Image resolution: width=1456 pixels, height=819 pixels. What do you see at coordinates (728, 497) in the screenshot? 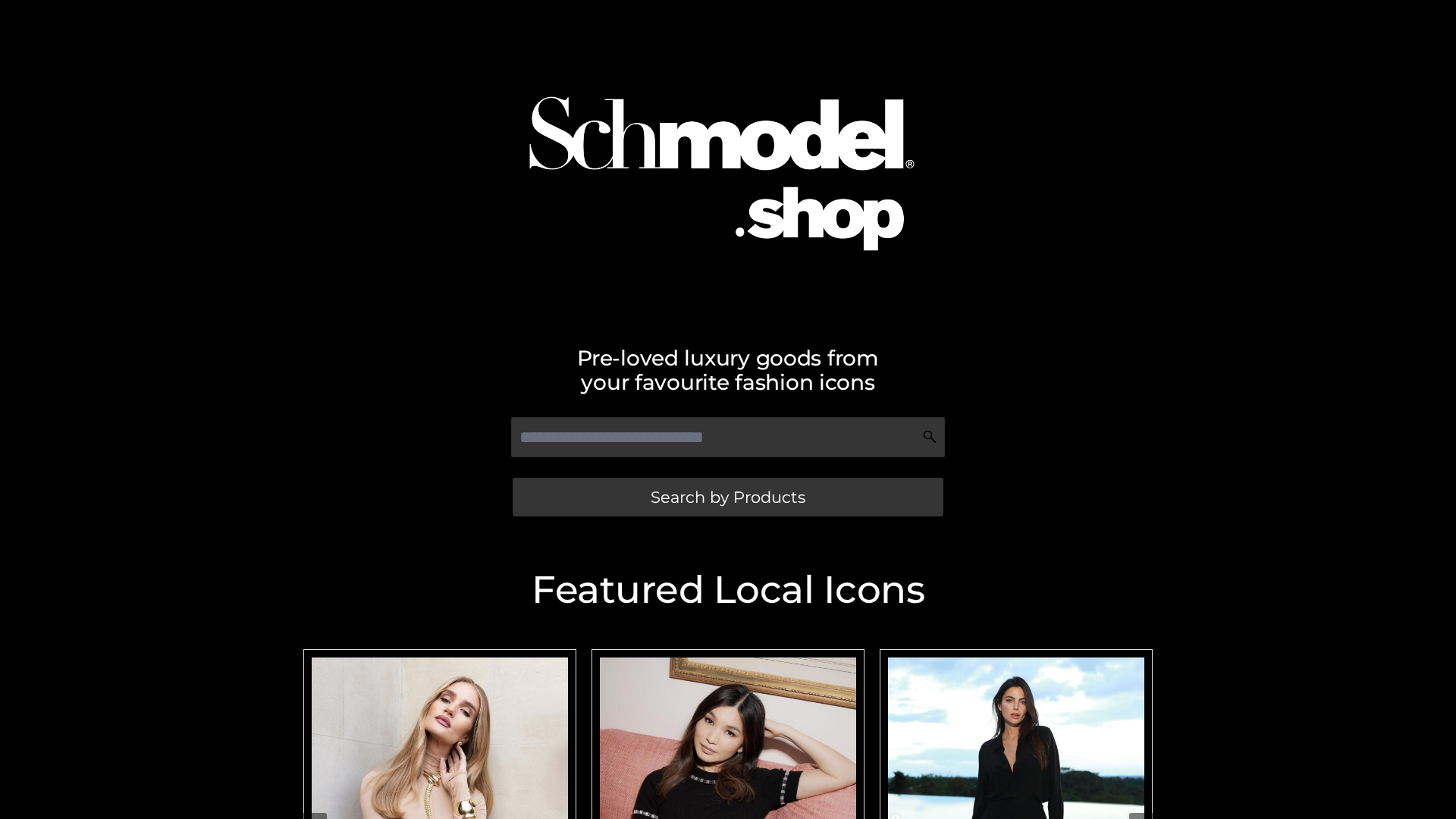
I see `span: Search by Products` at bounding box center [728, 497].